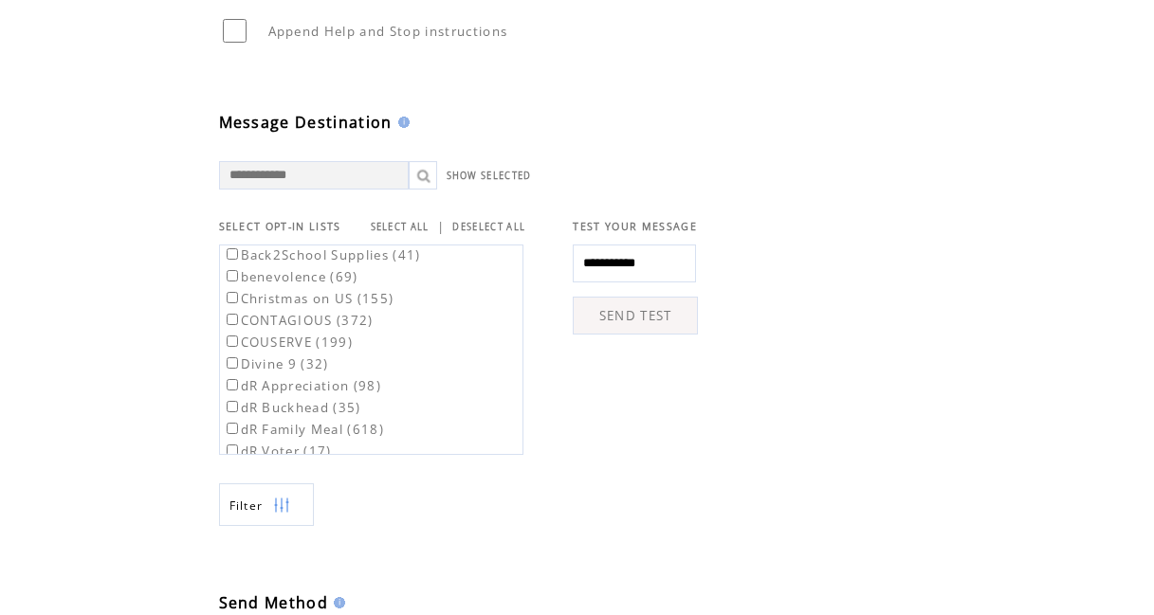  Describe the element at coordinates (232, 341) in the screenshot. I see `input: COUSERVE (199)` at that location.